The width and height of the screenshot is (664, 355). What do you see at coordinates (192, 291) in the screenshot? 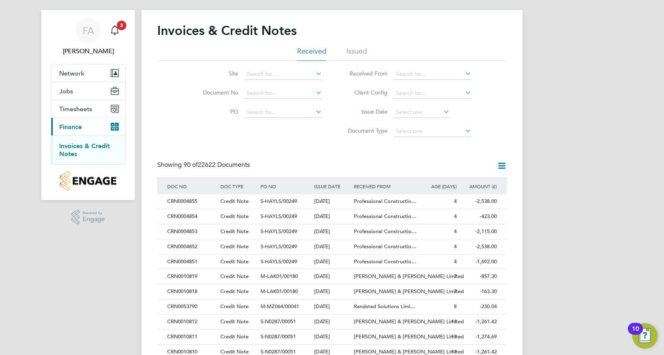
I see `div: CRN0010818` at bounding box center [192, 291].